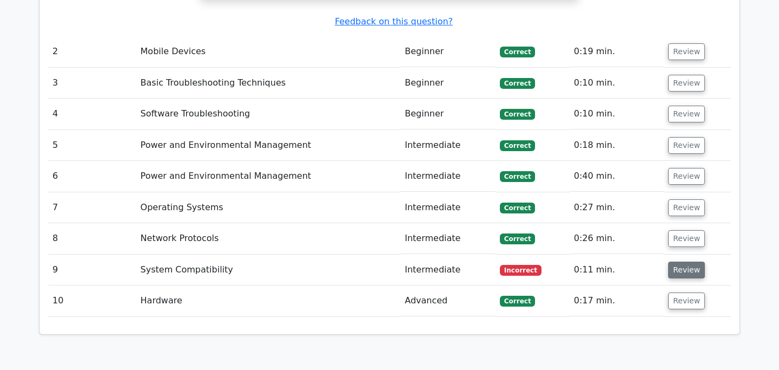  I want to click on td: Operating Systems, so click(268, 207).